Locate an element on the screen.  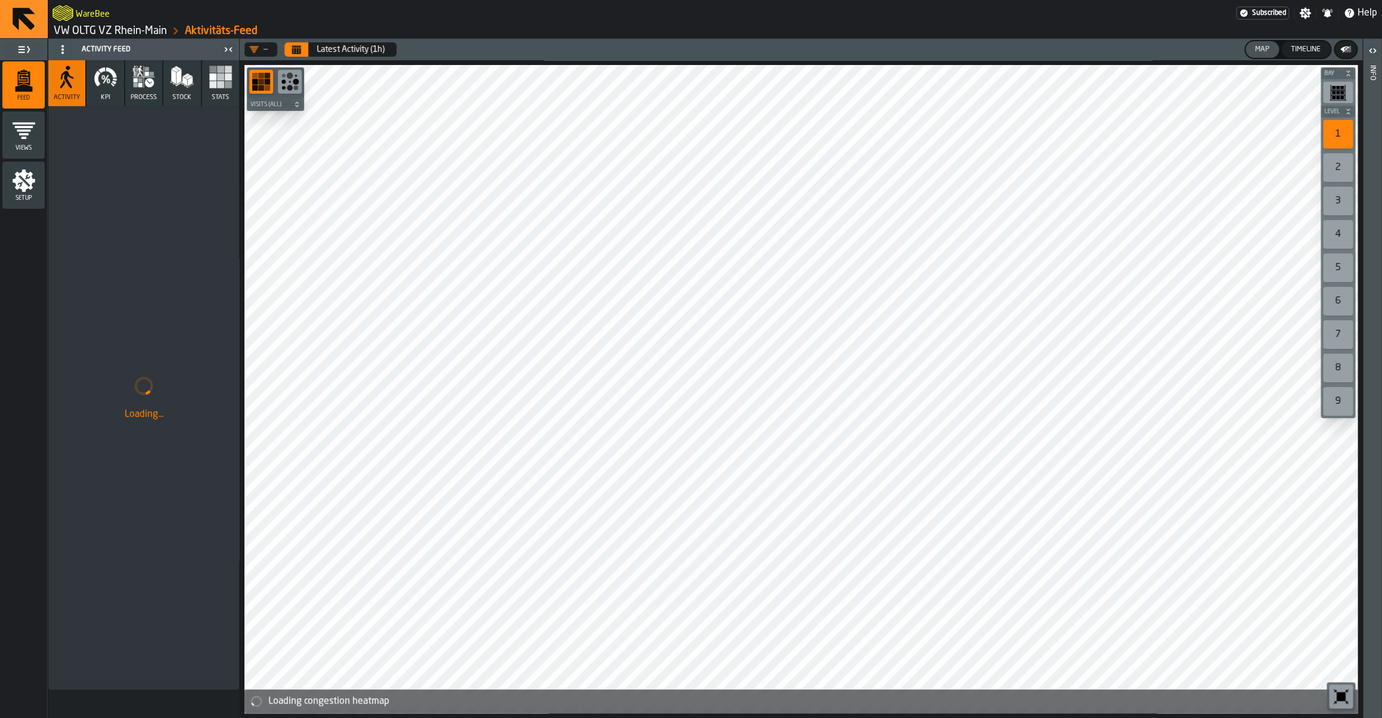
label: button-toggle-Settings is located at coordinates (1305, 13).